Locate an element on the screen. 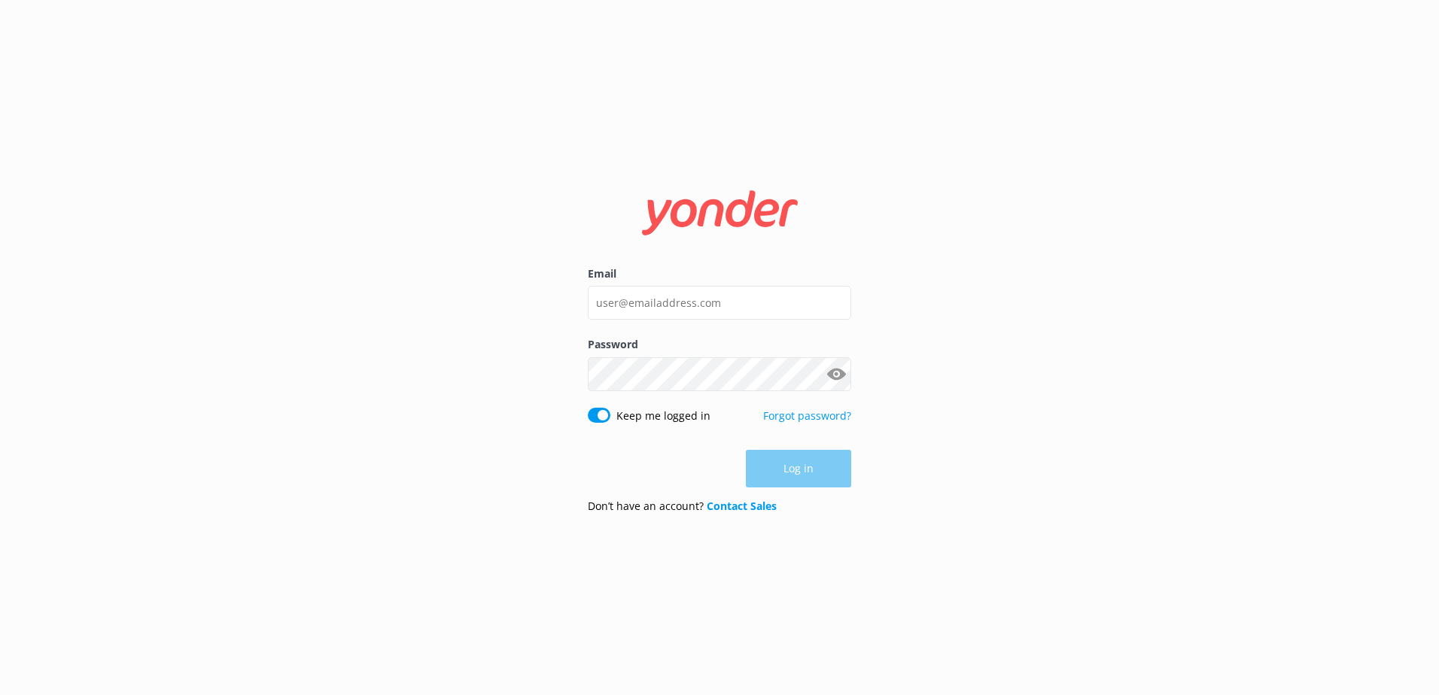  label: Keep me logged in is located at coordinates (663, 416).